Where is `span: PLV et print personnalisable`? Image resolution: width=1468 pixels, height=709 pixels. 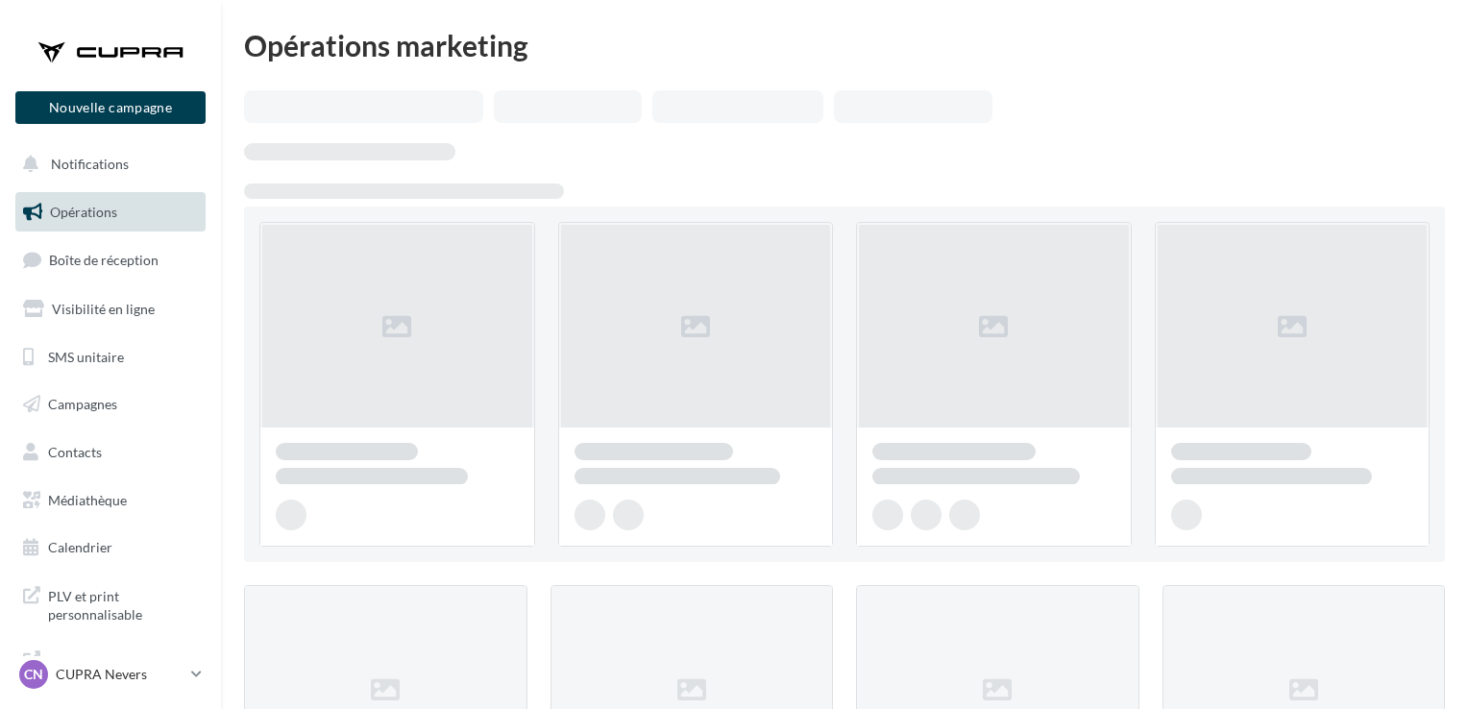
span: PLV et print personnalisable is located at coordinates (123, 603).